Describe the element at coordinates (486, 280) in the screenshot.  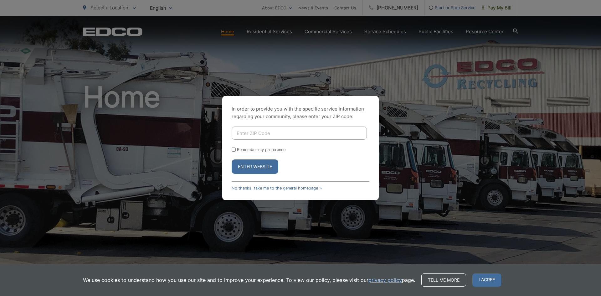
I see `span: I agree` at that location.